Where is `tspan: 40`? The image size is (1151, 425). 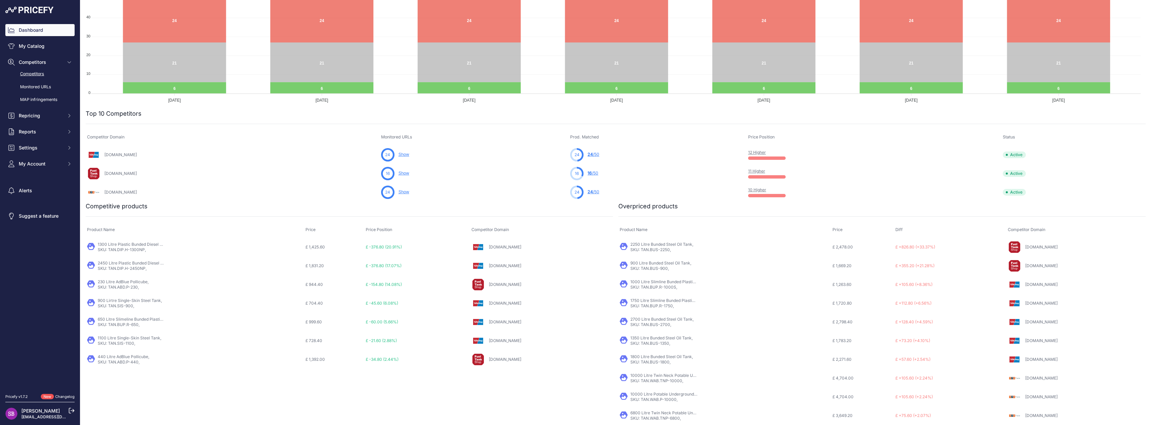
tspan: 40 is located at coordinates (88, 17).